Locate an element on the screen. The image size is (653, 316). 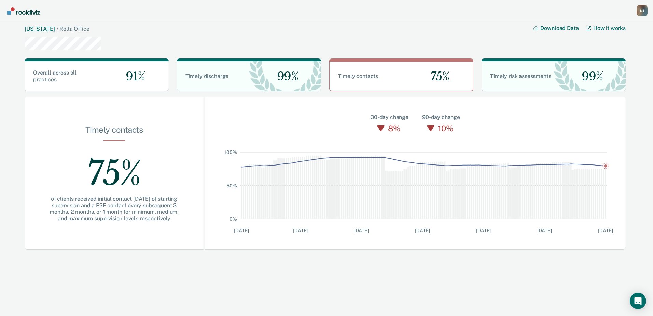
span: Timely discharge is located at coordinates (207, 76).